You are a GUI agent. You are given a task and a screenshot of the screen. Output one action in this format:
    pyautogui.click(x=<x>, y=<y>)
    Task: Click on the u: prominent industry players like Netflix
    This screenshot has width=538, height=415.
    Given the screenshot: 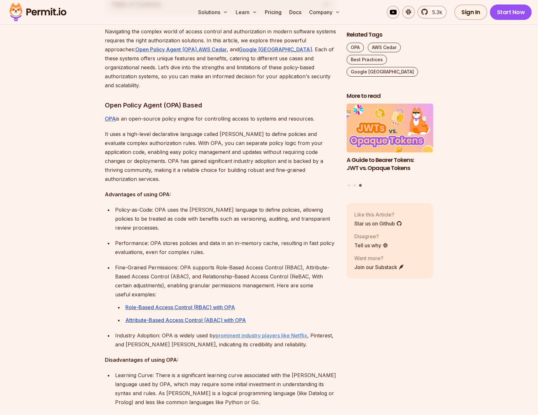 What is the action you would take?
    pyautogui.click(x=262, y=336)
    